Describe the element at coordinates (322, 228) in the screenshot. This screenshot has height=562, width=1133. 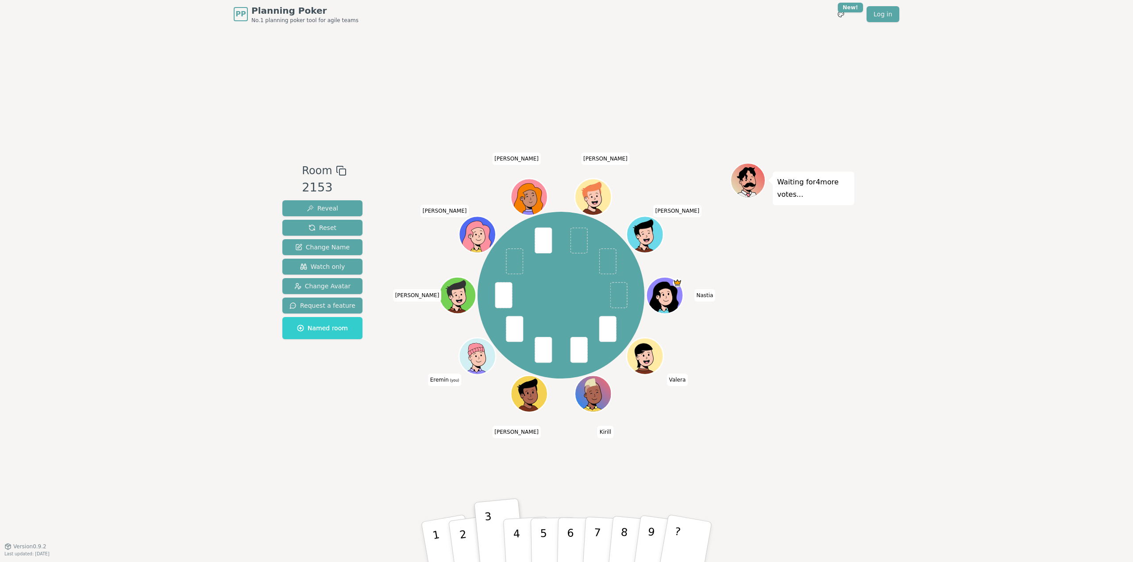
I see `button: Reset` at that location.